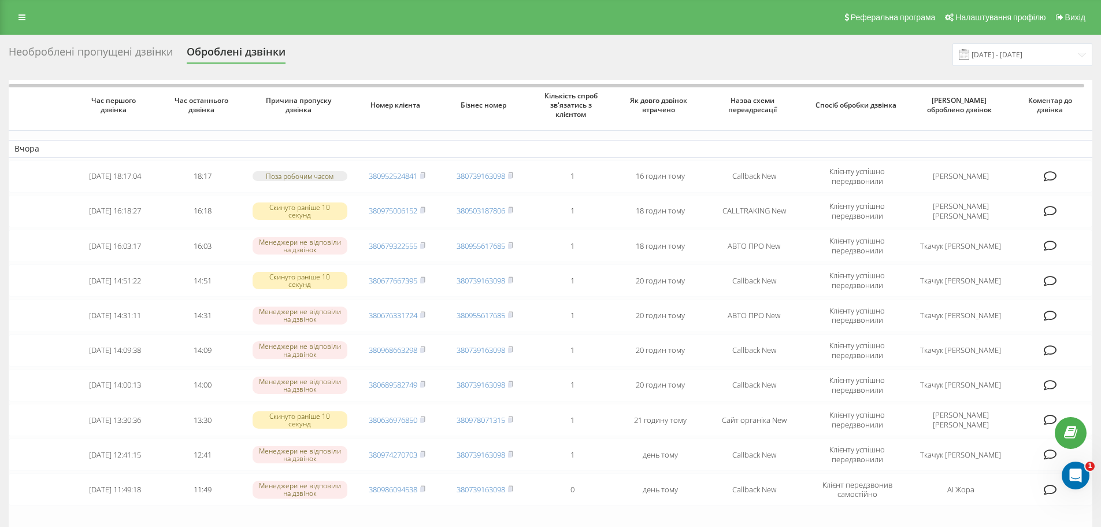 The width and height of the screenshot is (1101, 527). Describe the element at coordinates (893, 17) in the screenshot. I see `span: Реферальна програма` at that location.